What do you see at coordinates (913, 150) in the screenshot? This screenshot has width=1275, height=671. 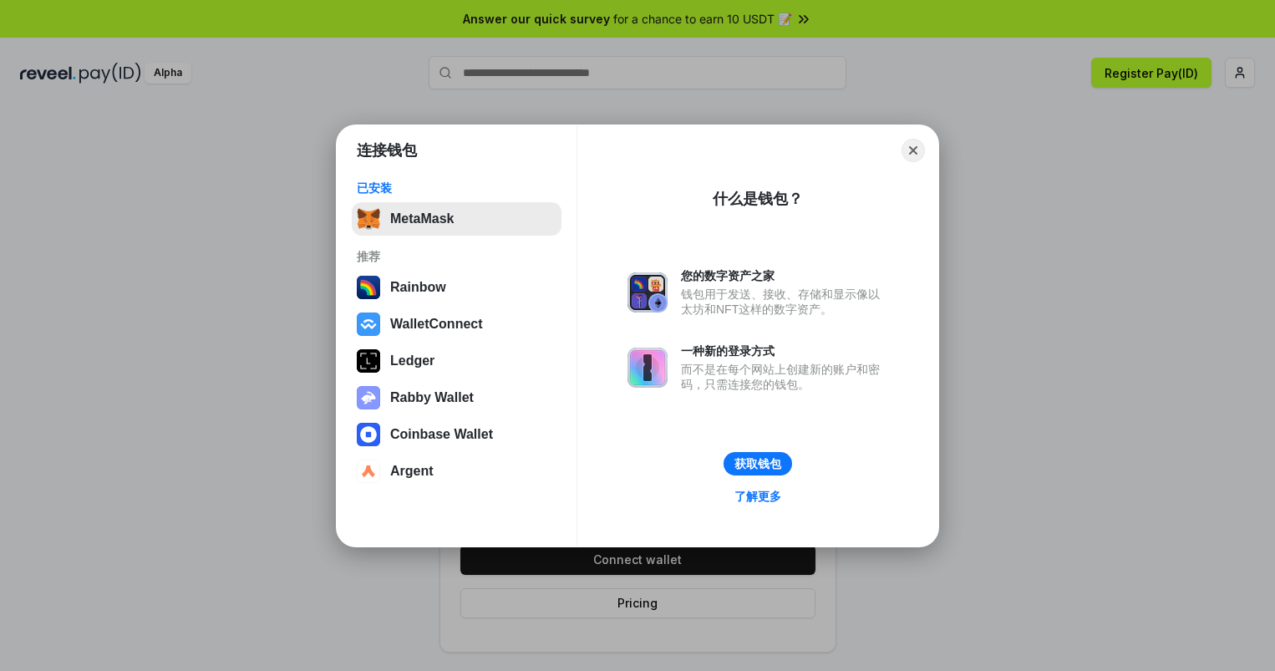 I see `button: Close` at bounding box center [913, 150].